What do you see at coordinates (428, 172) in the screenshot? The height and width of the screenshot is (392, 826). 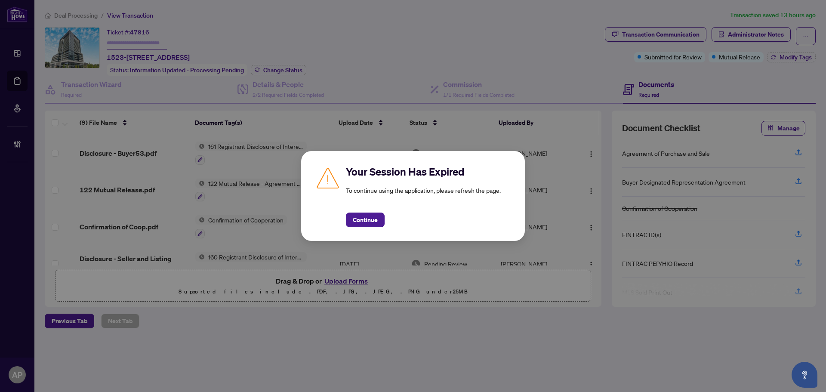 I see `h2: Your Session Has Expired` at bounding box center [428, 172].